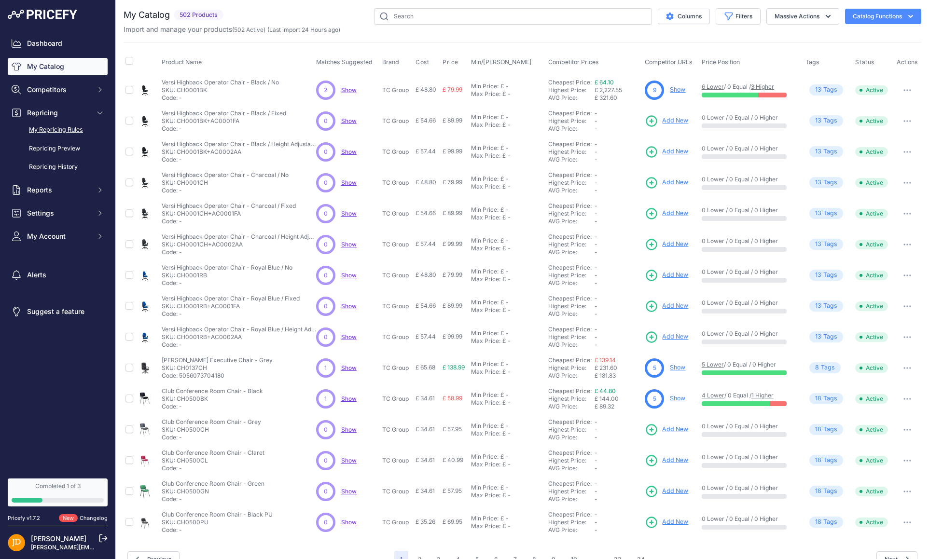 The image size is (929, 559). Describe the element at coordinates (227, 268) in the screenshot. I see `p: Versi Highback Operator Chair - Royal Blue / No` at that location.